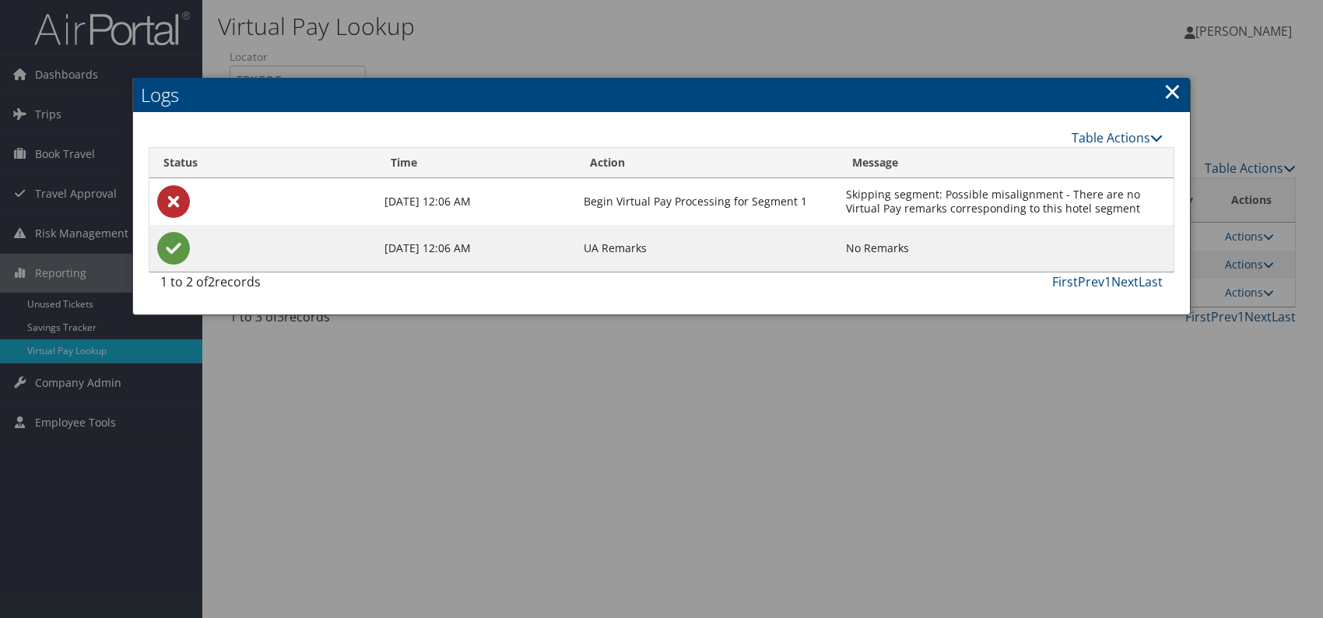  What do you see at coordinates (1172, 91) in the screenshot?
I see `a: Close` at bounding box center [1172, 91].